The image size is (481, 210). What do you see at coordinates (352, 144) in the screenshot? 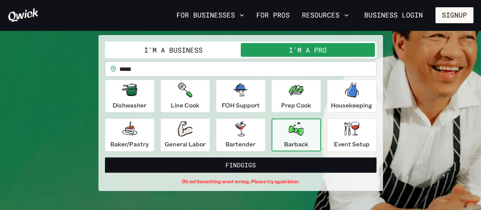
I see `p: Event Setup` at bounding box center [352, 144].